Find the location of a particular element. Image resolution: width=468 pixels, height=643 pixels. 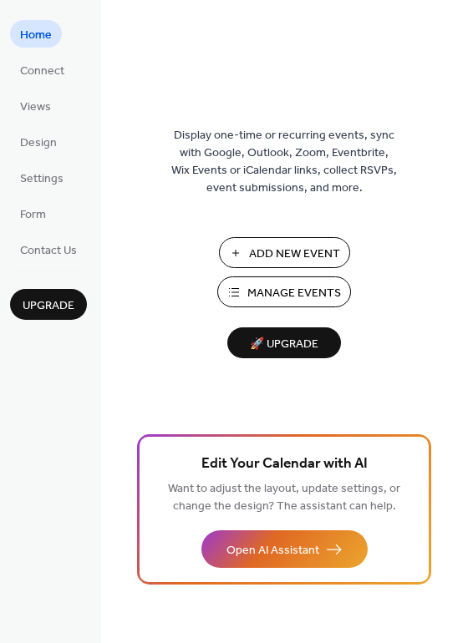

a: Home is located at coordinates (36, 33).